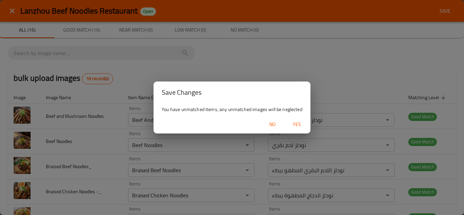 The image size is (464, 215). What do you see at coordinates (232, 92) in the screenshot?
I see `h2: Save Changes` at bounding box center [232, 92].